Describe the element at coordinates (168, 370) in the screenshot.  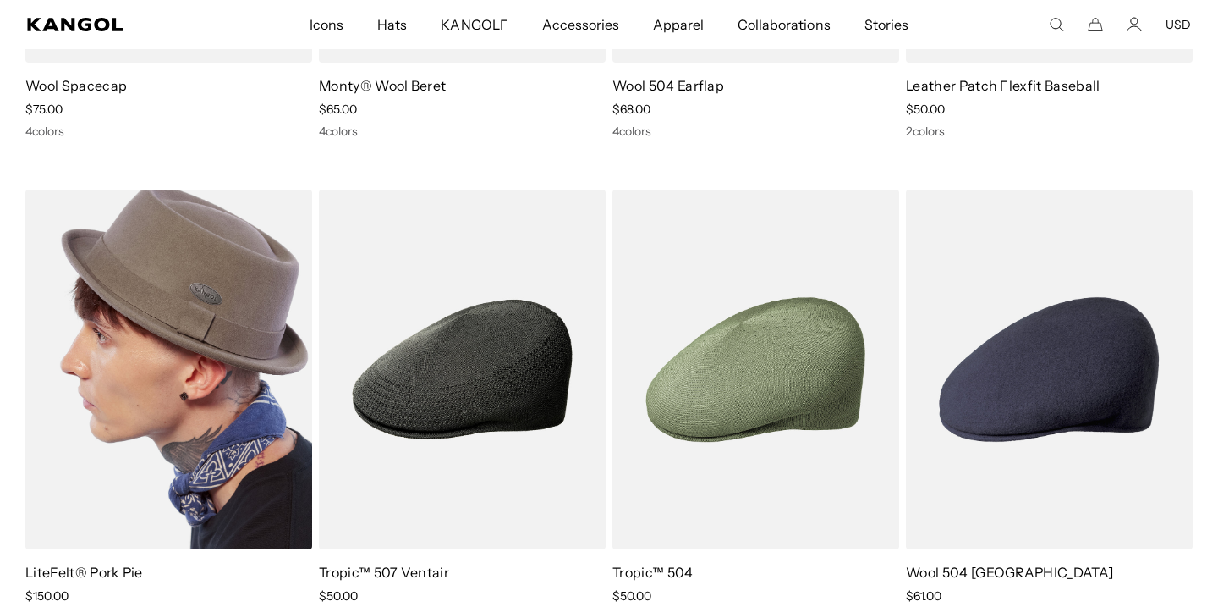
I see `img: LiteFelt® Pork Pie` at that location.